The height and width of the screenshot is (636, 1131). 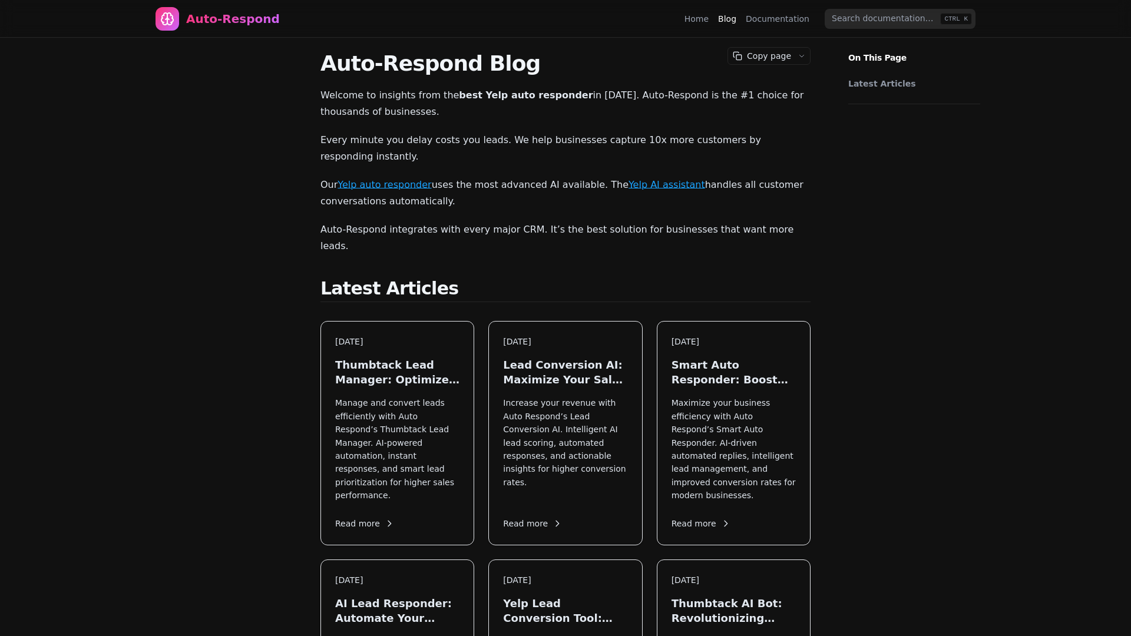 I want to click on a: Yelp AI assistant, so click(x=667, y=184).